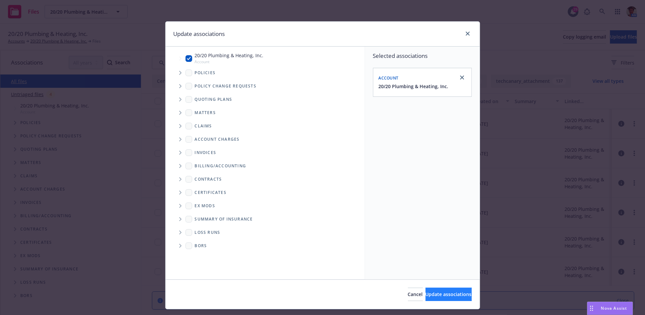  Describe the element at coordinates (413, 86) in the screenshot. I see `button: 20/20 Plumbing & Heating, Inc.` at that location.